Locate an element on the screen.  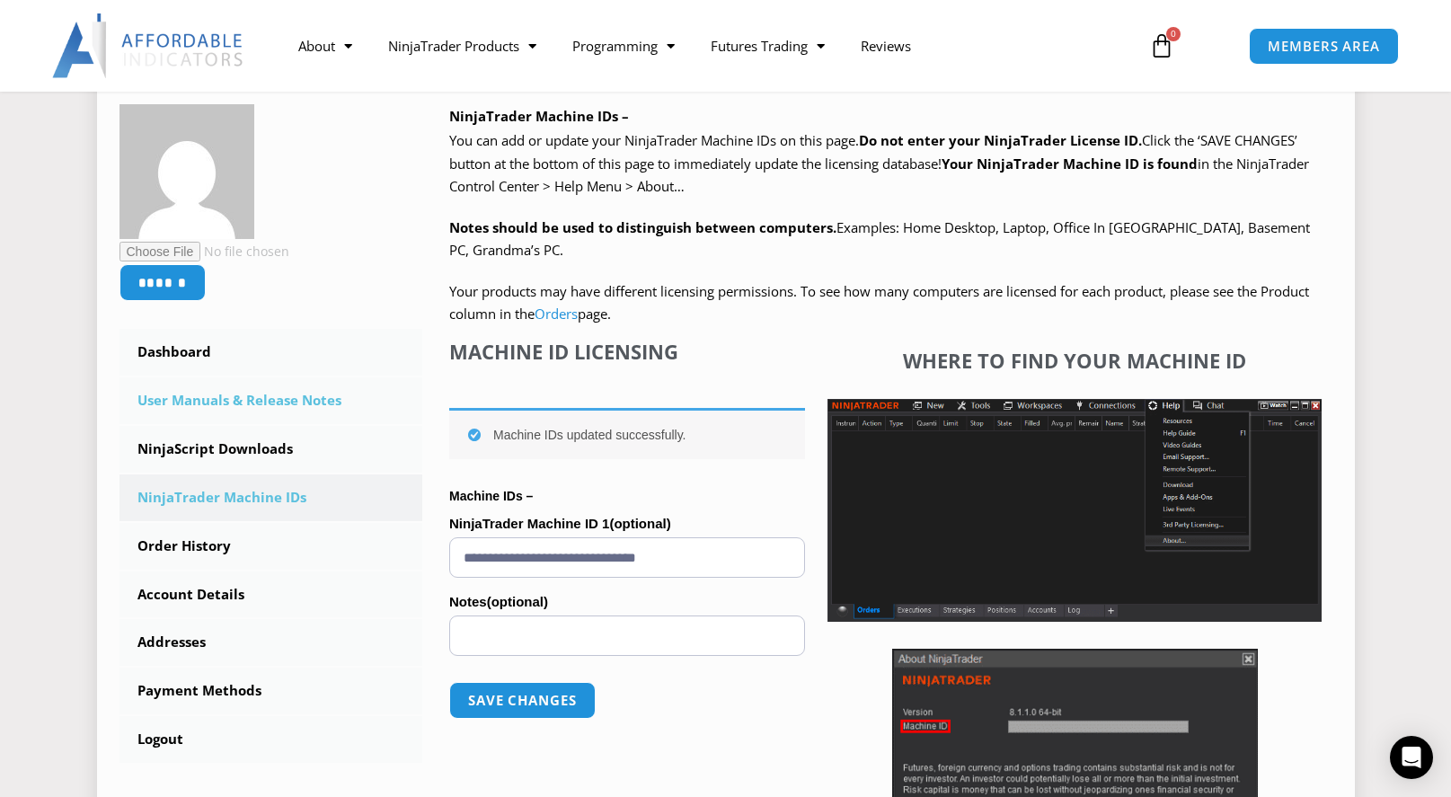
strong: Machine IDs – is located at coordinates (490, 496).